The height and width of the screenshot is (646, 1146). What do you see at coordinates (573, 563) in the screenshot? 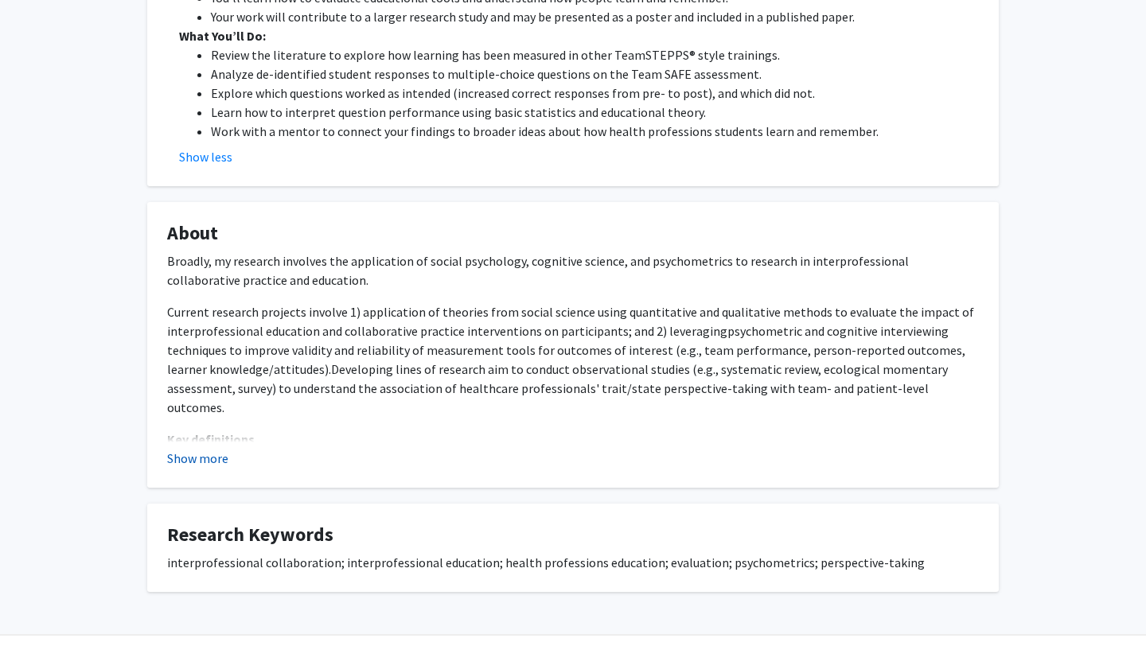
I see `div: interprofessional collaboration; interprofessional education; health professions education; evalu...` at bounding box center [573, 563].